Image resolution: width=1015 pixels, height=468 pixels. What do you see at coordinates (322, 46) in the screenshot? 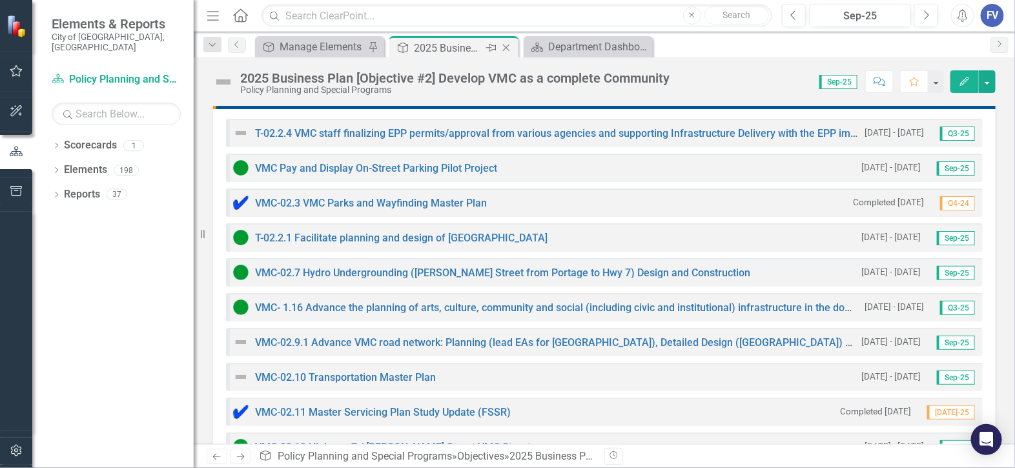
I see `div: Manage Elements` at bounding box center [322, 46].